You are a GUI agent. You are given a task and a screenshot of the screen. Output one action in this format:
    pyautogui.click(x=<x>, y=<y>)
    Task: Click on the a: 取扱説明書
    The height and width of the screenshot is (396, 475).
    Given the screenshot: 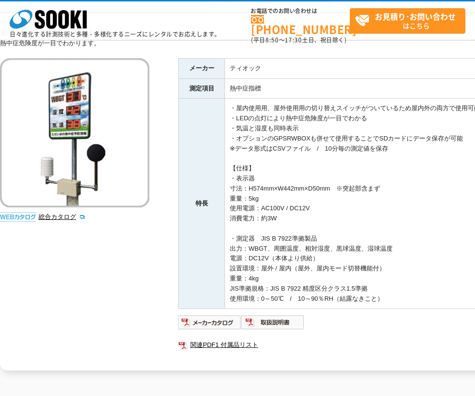 What is the action you would take?
    pyautogui.click(x=272, y=325)
    